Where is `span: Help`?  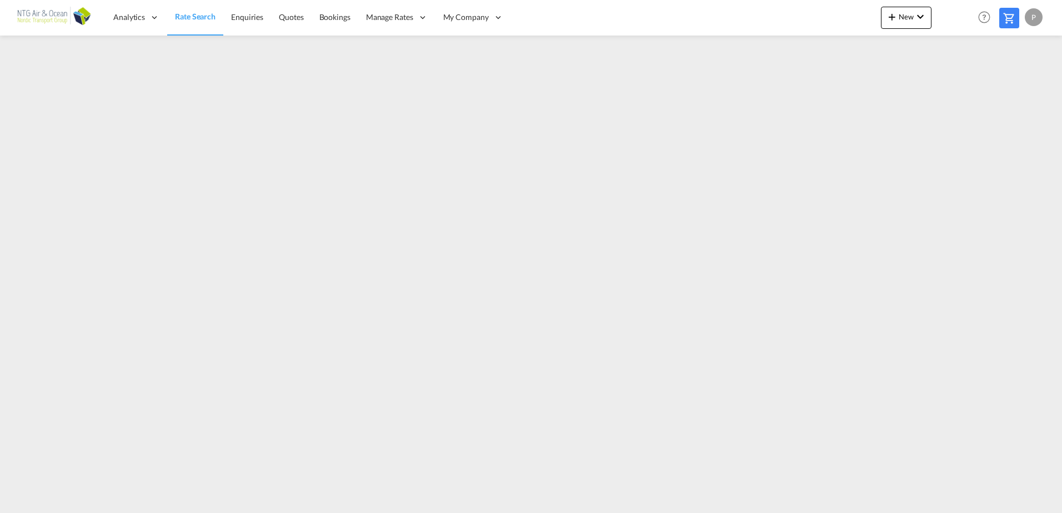 span: Help is located at coordinates (984, 17).